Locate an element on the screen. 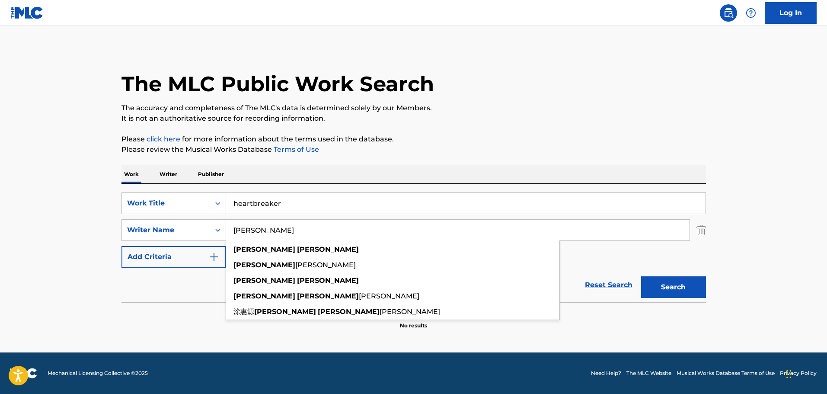 Image resolution: width=827 pixels, height=394 pixels. a: Terms of Use is located at coordinates (295, 149).